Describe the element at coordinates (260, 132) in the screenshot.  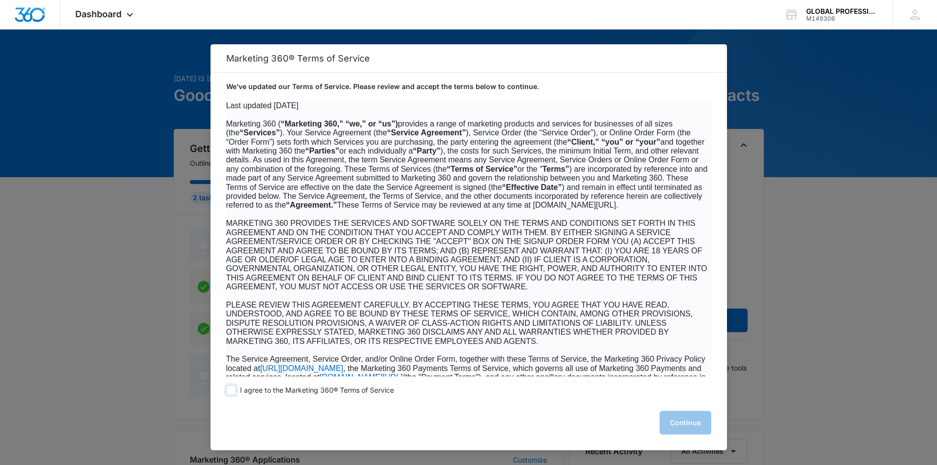
I see `b: “Services”` at that location.